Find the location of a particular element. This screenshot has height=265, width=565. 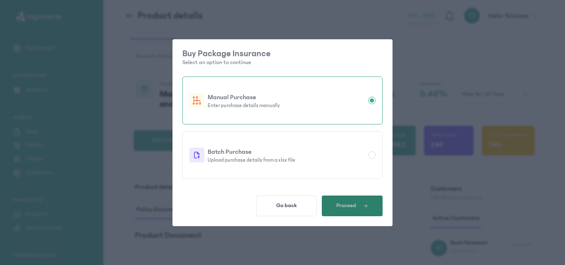

p: Enter purchase details manually is located at coordinates (286, 106).